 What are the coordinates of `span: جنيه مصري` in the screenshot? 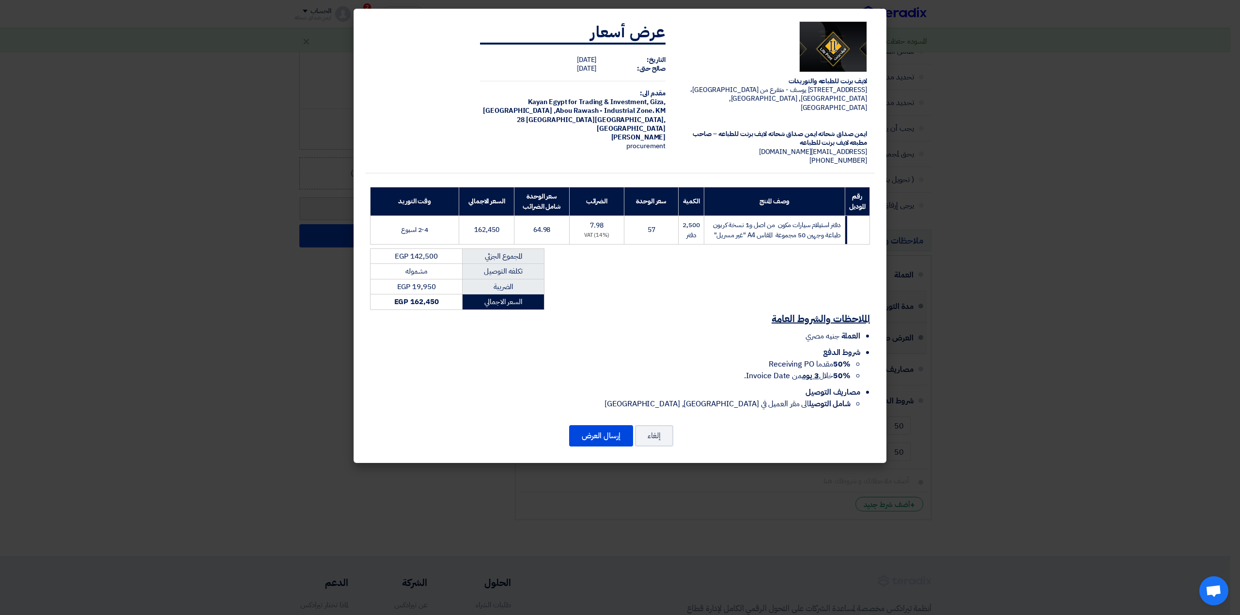 It's located at (822, 336).